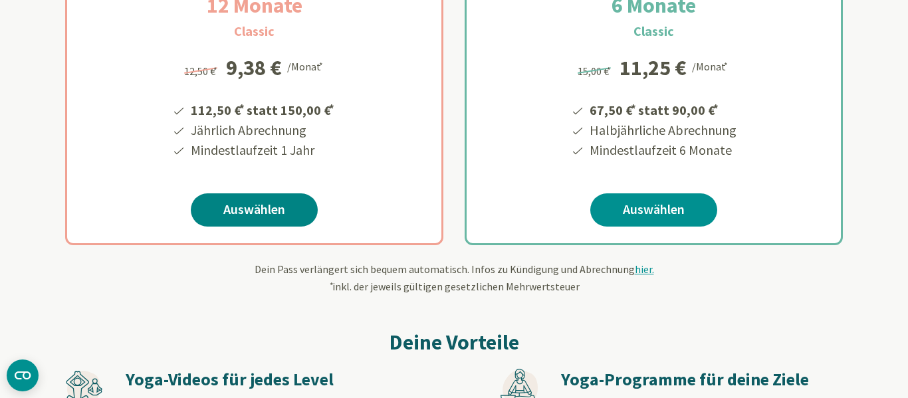 The height and width of the screenshot is (398, 908). I want to click on h2: Deine Vorteile, so click(454, 342).